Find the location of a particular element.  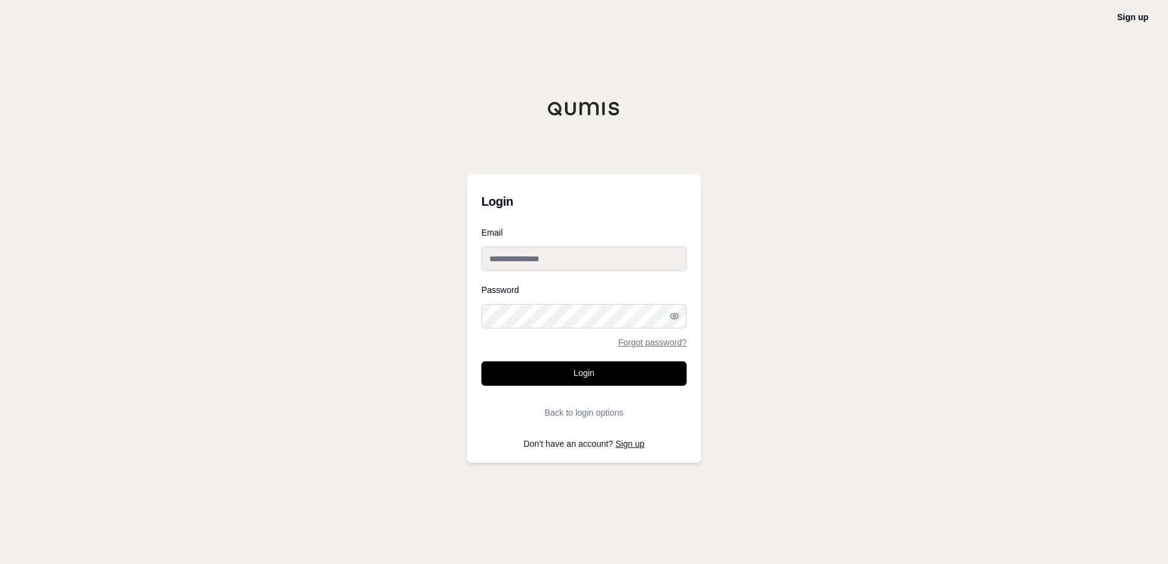

label: Email is located at coordinates (584, 233).